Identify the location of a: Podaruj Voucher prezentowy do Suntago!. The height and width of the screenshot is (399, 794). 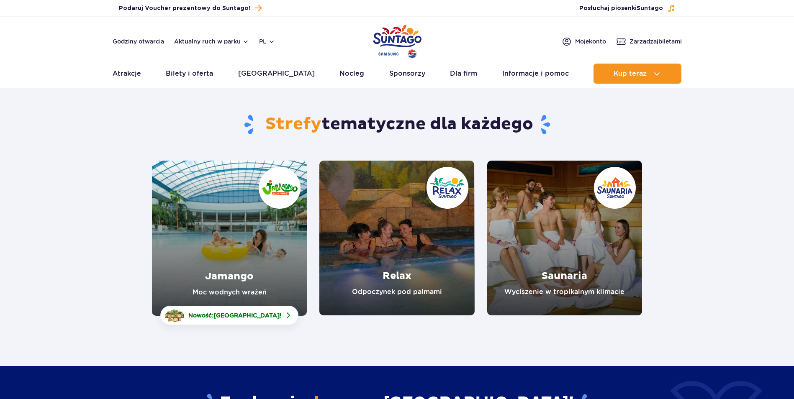
(190, 8).